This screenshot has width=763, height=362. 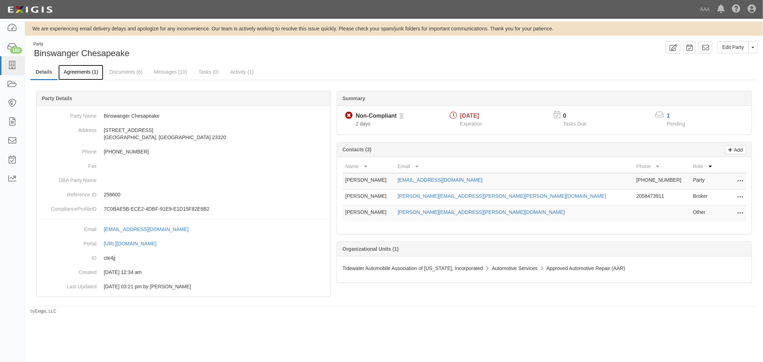 What do you see at coordinates (661, 197) in the screenshot?
I see `td: 2058473911` at bounding box center [661, 197].